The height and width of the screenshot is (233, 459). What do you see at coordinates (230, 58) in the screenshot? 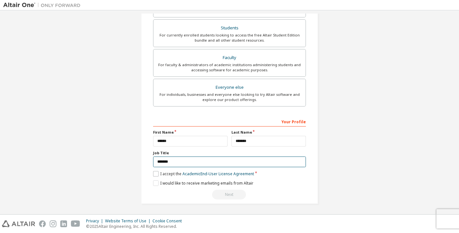
I see `div: Faculty` at bounding box center [230, 58].